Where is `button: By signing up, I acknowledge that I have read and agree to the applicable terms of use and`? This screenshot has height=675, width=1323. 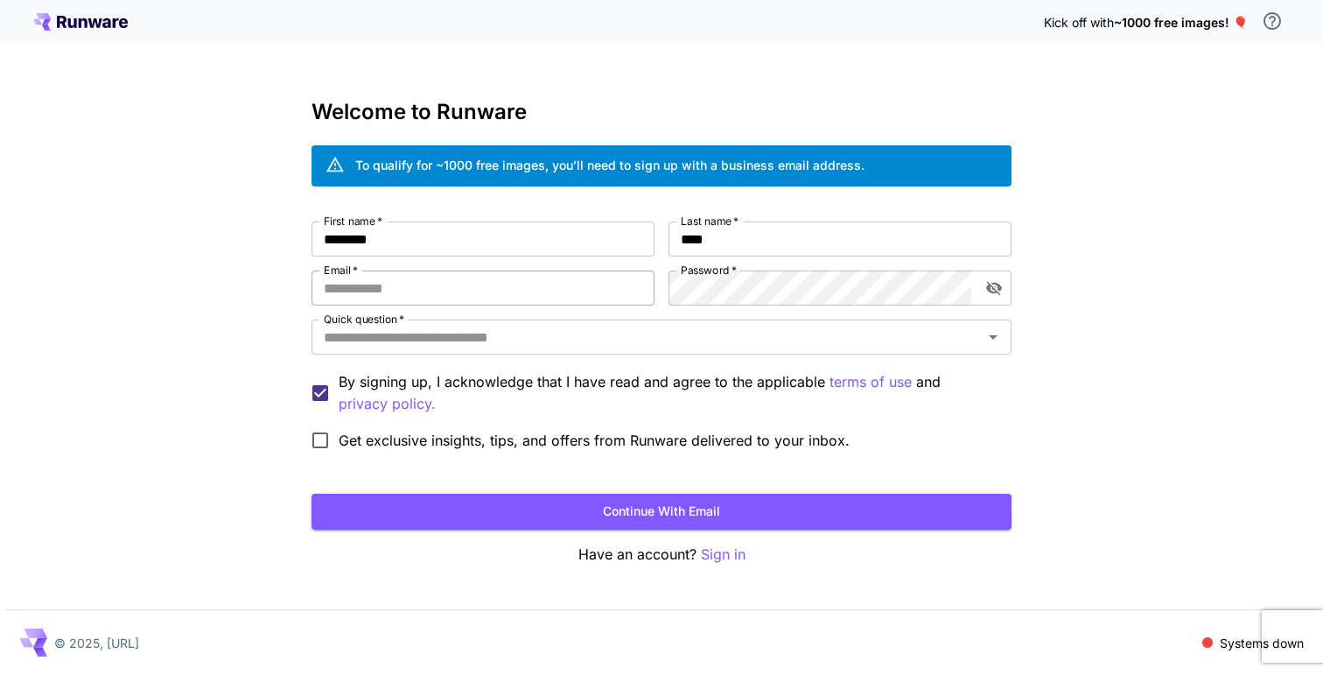 button: By signing up, I acknowledge that I have read and agree to the applicable terms of use and is located at coordinates (387, 403).